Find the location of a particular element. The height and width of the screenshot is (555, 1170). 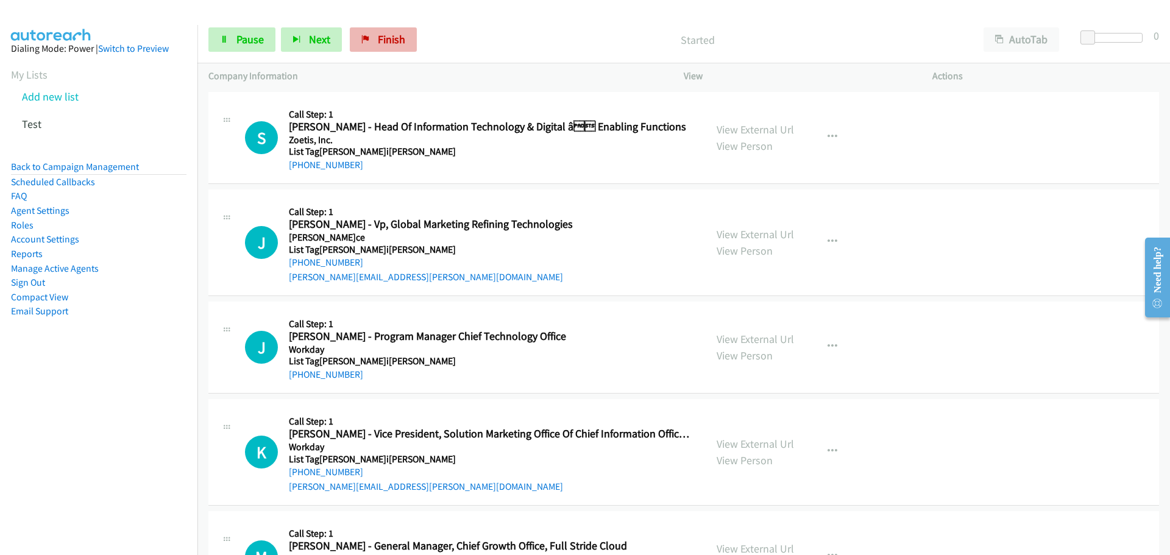

h5: Zoetis, Inc. is located at coordinates (489, 140).